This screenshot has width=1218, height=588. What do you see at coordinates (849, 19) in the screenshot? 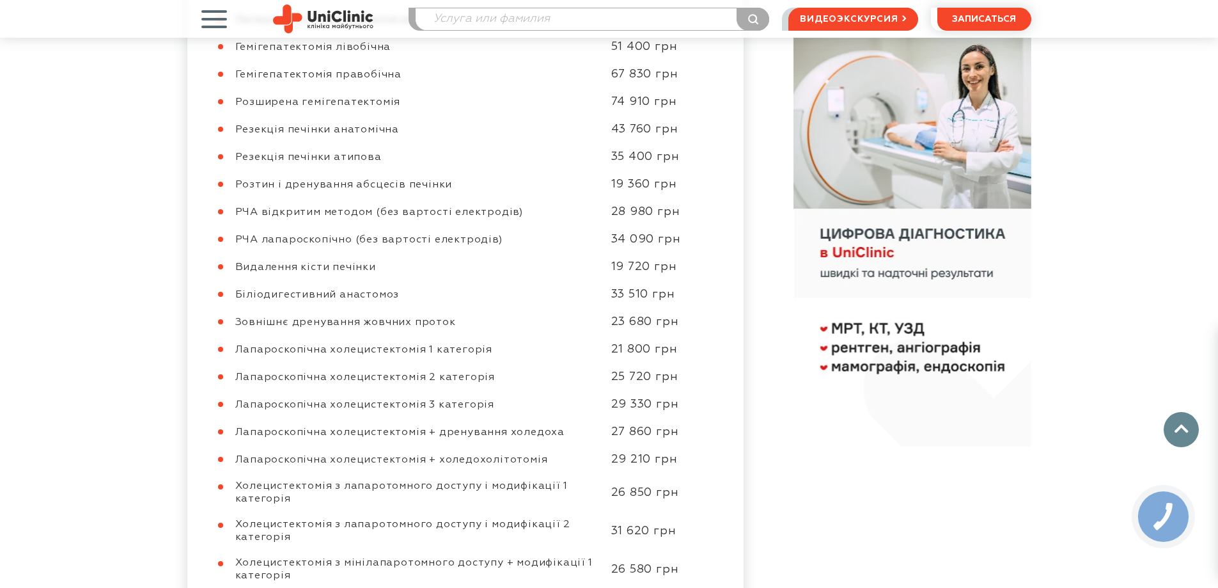
I see `span: видеоэкскурсия` at bounding box center [849, 19].